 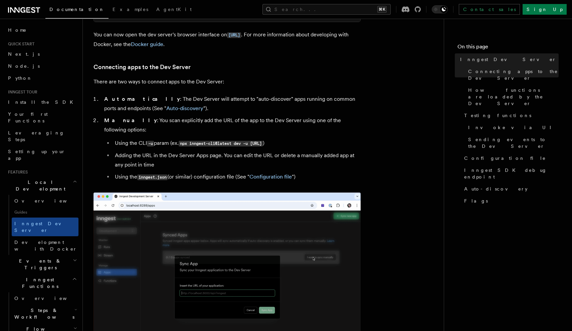 I want to click on li: : You scan explicitly add the URL of the app to the Dev Server using one of the following options:, so click(x=231, y=149).